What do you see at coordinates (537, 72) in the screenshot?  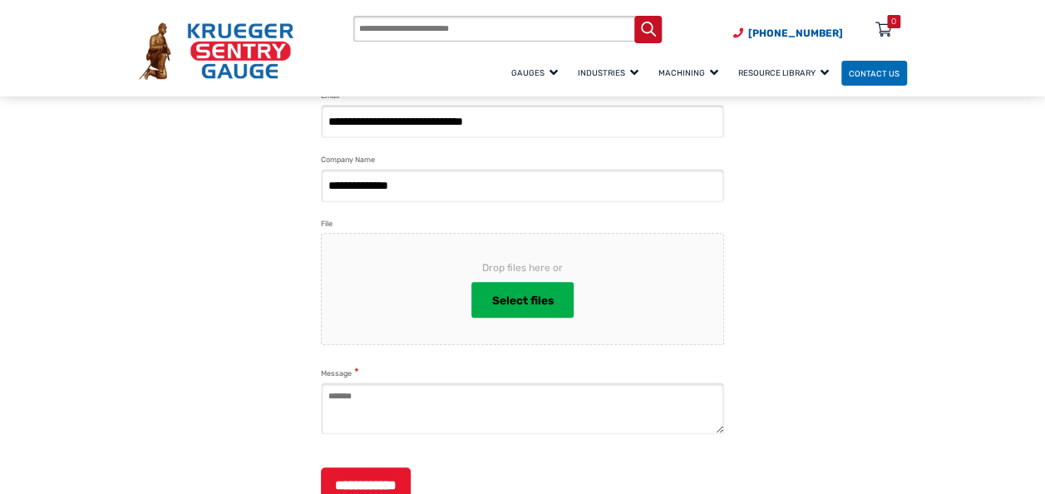 I see `a: Gauges` at bounding box center [537, 72].